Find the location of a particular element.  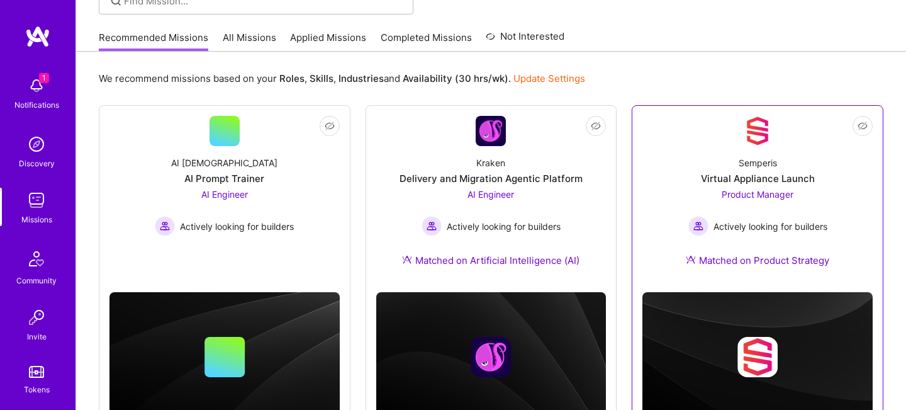

a: Not Interested is located at coordinates (525, 40).